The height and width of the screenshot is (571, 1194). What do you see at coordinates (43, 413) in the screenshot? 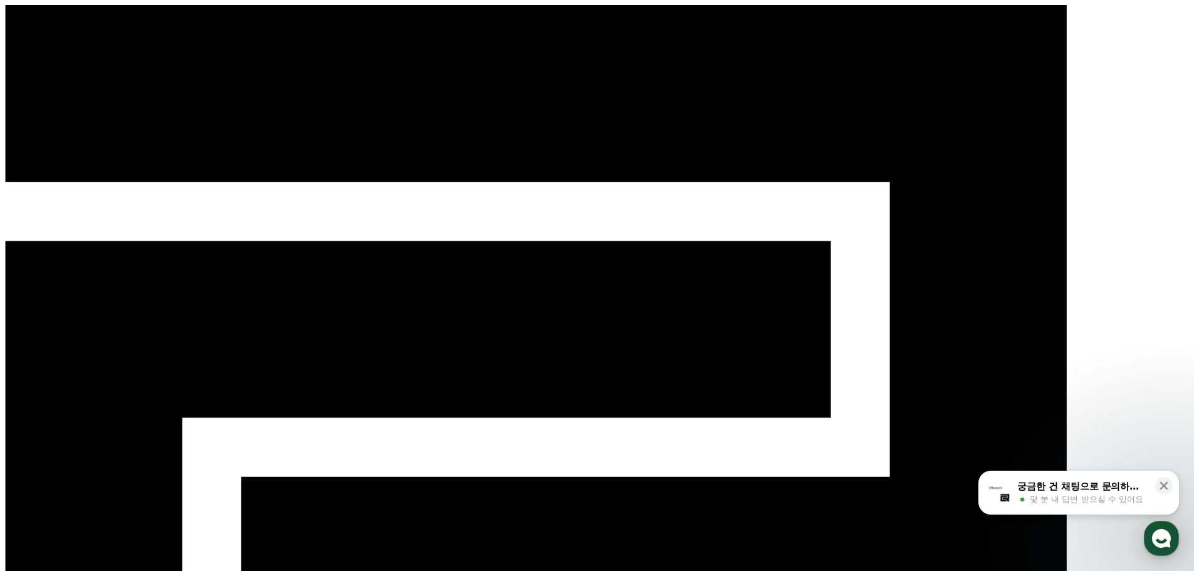
I see `a: 홈` at bounding box center [43, 413].